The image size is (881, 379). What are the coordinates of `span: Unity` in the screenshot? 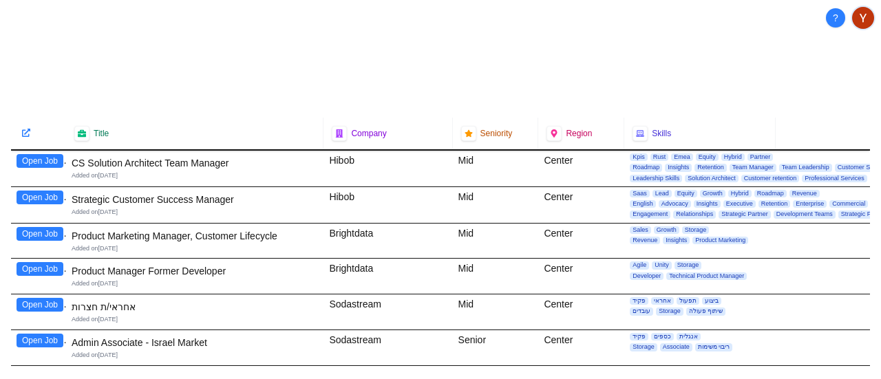 It's located at (661, 265).